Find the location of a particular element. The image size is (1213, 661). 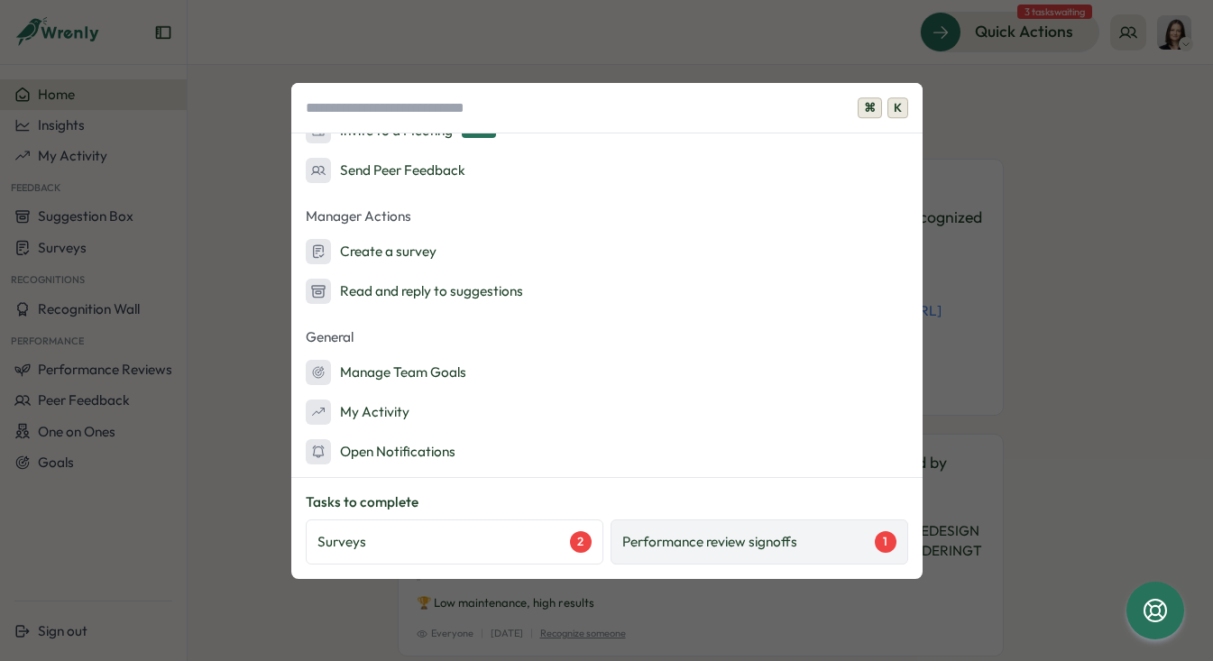

div: Open Notifications is located at coordinates (380, 452).